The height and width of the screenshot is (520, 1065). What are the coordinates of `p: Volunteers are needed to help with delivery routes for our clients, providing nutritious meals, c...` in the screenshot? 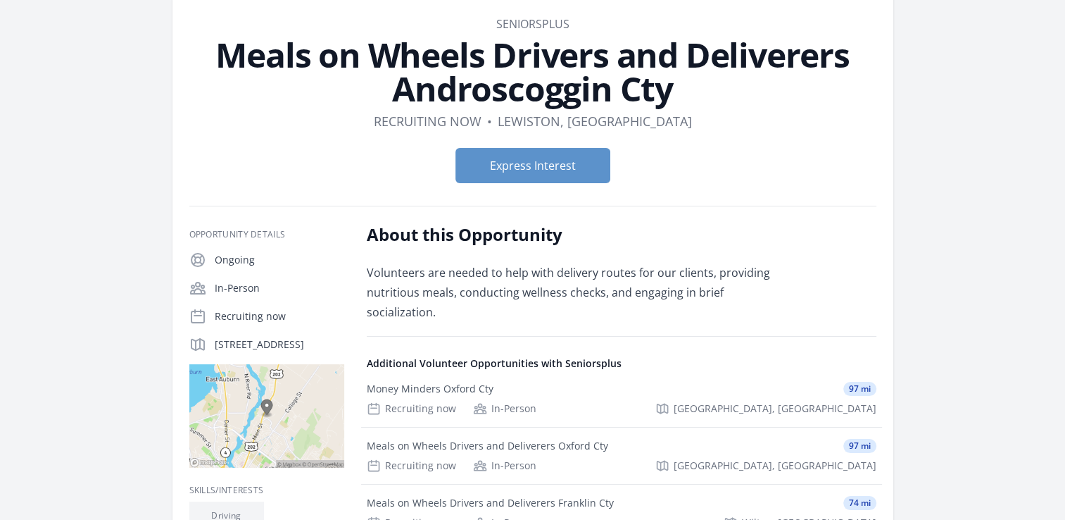 It's located at (572, 292).